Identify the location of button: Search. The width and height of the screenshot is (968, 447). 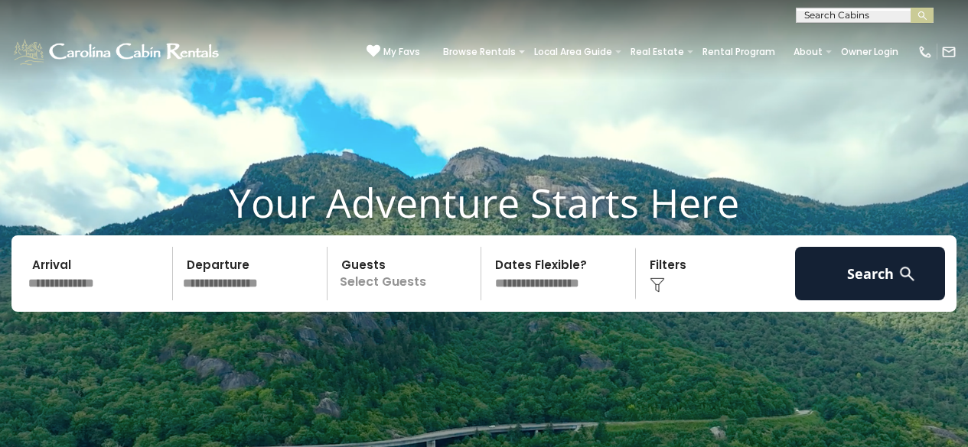
(870, 274).